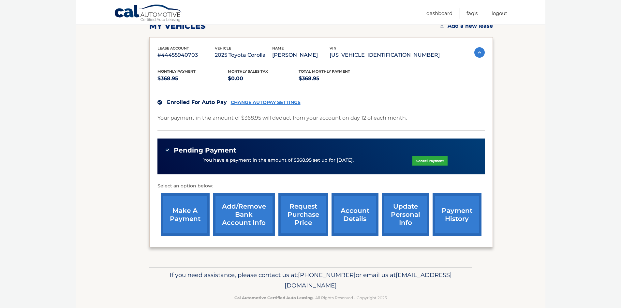 Image resolution: width=621 pixels, height=308 pixels. I want to click on a: update personal info, so click(405, 214).